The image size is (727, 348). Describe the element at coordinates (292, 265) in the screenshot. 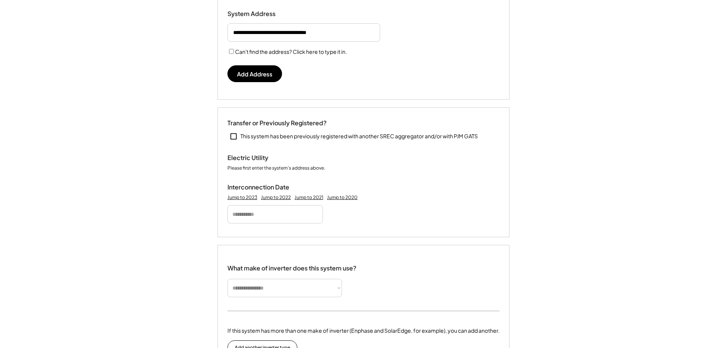

I see `div: What make of inverter does this system use?` at that location.